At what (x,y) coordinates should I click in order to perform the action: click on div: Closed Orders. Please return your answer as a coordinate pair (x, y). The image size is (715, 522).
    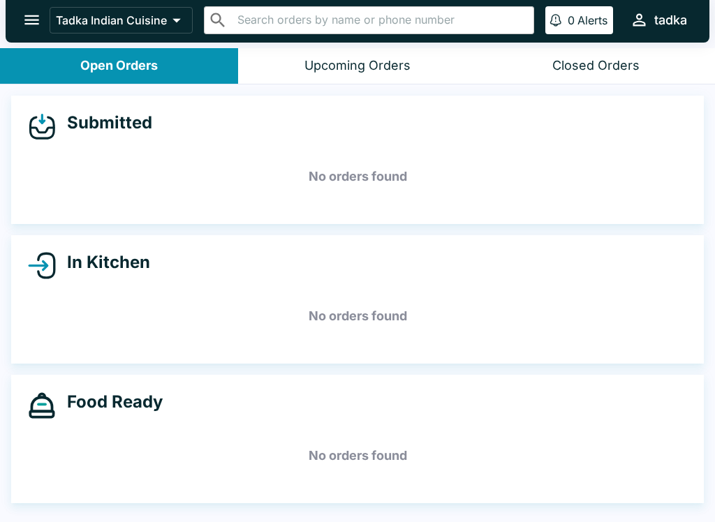
    Looking at the image, I should click on (596, 66).